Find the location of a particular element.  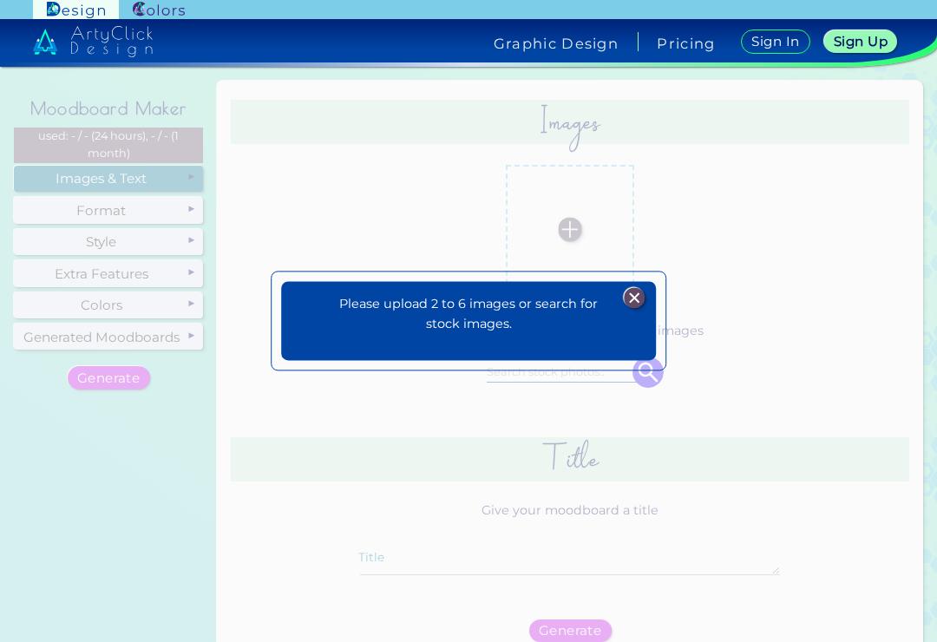

a: Sign In is located at coordinates (775, 42).